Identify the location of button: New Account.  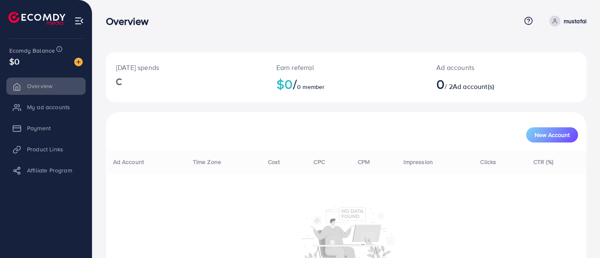
(552, 135).